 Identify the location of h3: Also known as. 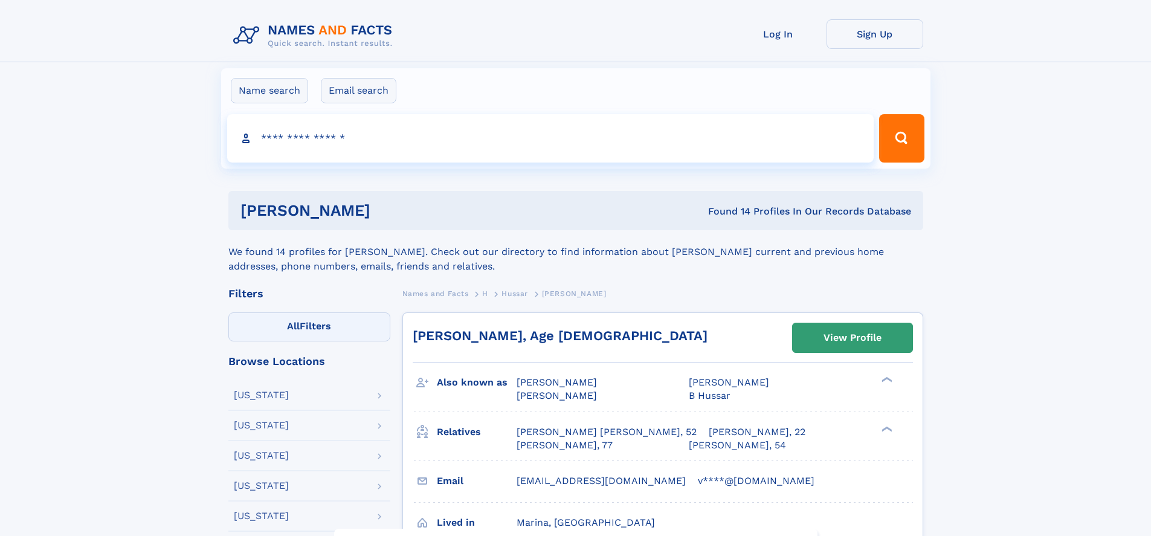
(477, 383).